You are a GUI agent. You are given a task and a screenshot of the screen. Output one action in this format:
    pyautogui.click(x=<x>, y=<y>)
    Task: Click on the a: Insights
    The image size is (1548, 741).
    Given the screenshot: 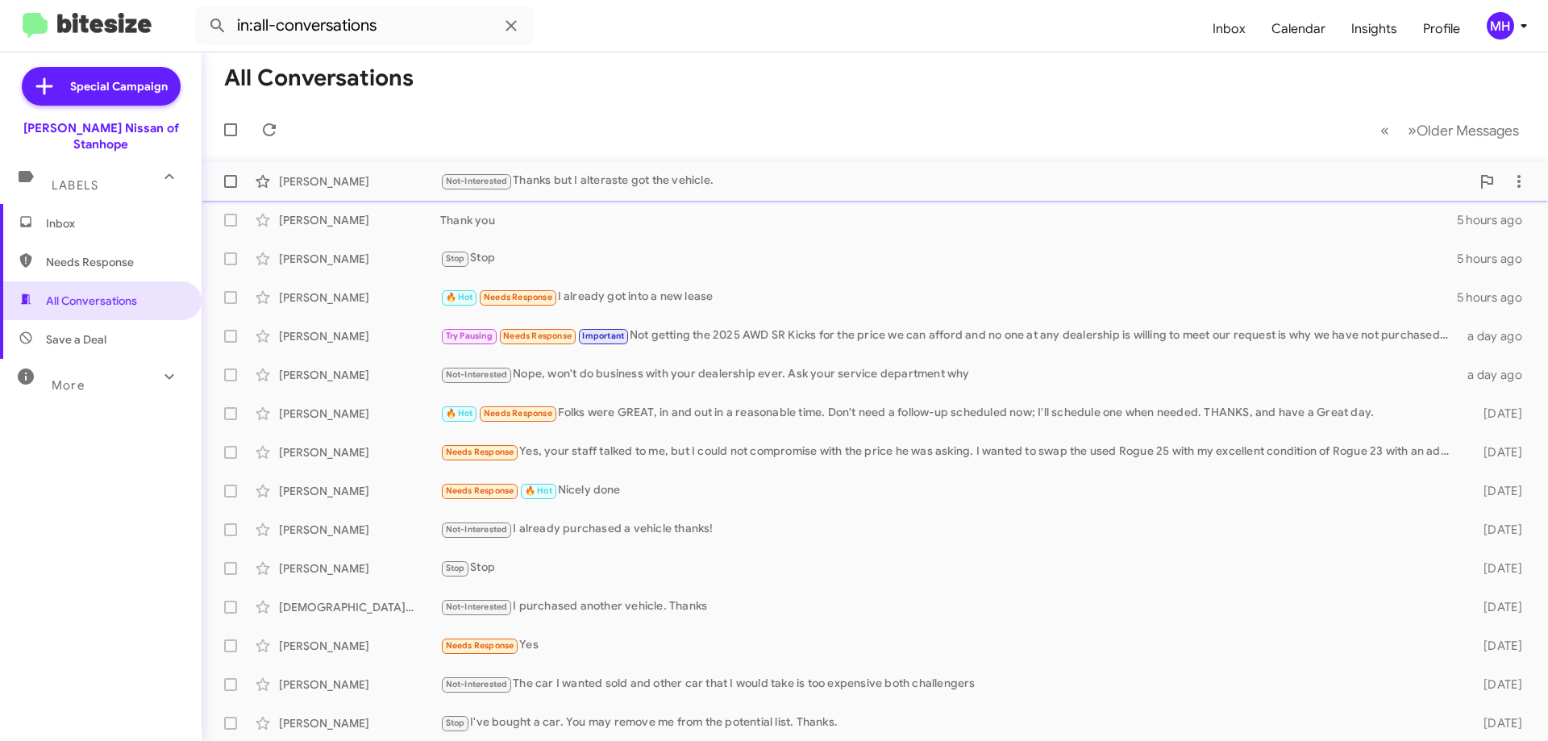 What is the action you would take?
    pyautogui.click(x=1374, y=29)
    